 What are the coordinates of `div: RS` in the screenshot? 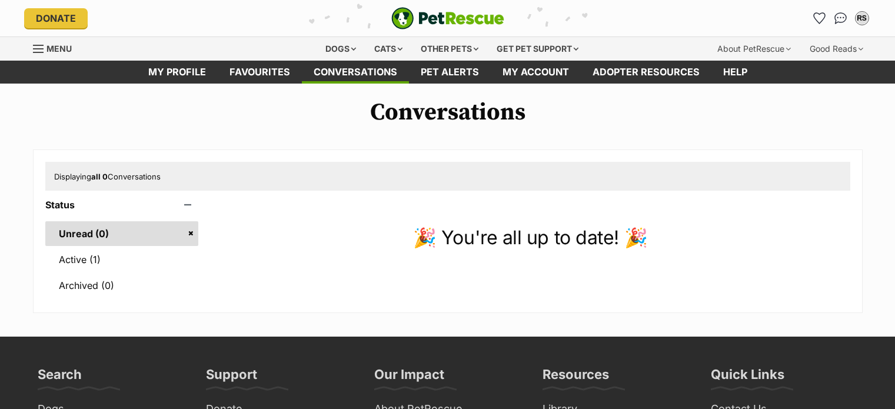 It's located at (862, 18).